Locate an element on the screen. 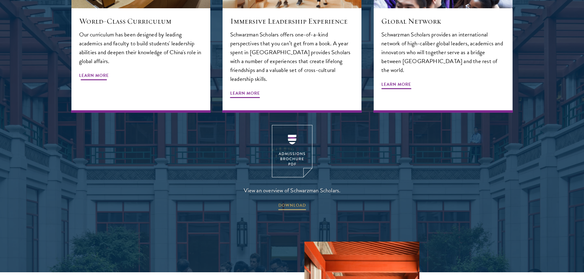  p: Our curriculum has been designed by leading academics and faculty to build students' leadership a... is located at coordinates (141, 48).